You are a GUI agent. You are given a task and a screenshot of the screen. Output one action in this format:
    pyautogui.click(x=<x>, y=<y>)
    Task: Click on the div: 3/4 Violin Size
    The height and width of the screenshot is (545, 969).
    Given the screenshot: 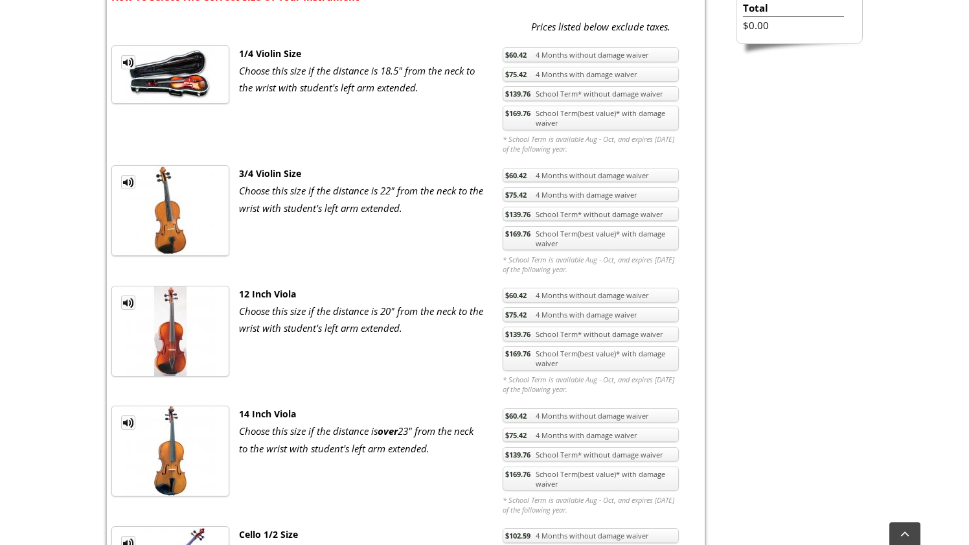 What is the action you would take?
    pyautogui.click(x=361, y=174)
    